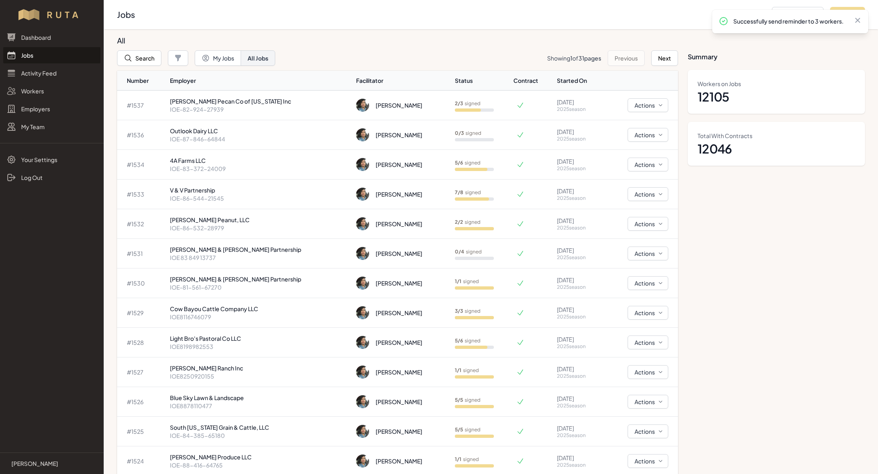 This screenshot has height=474, width=878. I want to click on nav: Pagination, so click(613, 58).